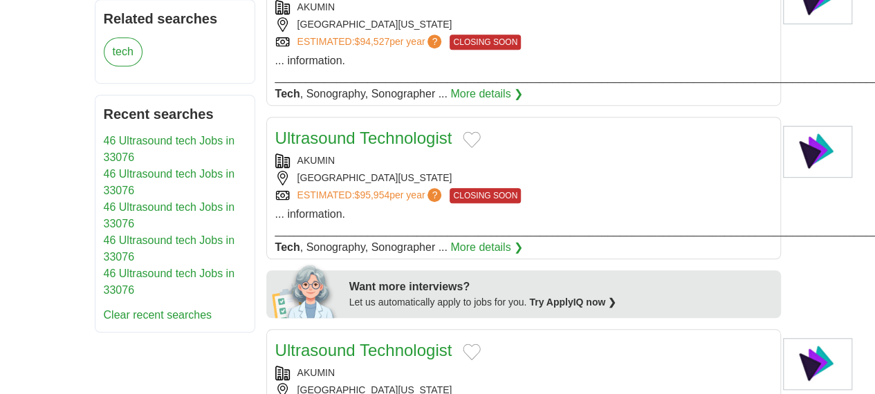 This screenshot has width=875, height=394. What do you see at coordinates (371, 42) in the screenshot?
I see `a: ESTIMATED:$94,527per year?` at bounding box center [371, 42].